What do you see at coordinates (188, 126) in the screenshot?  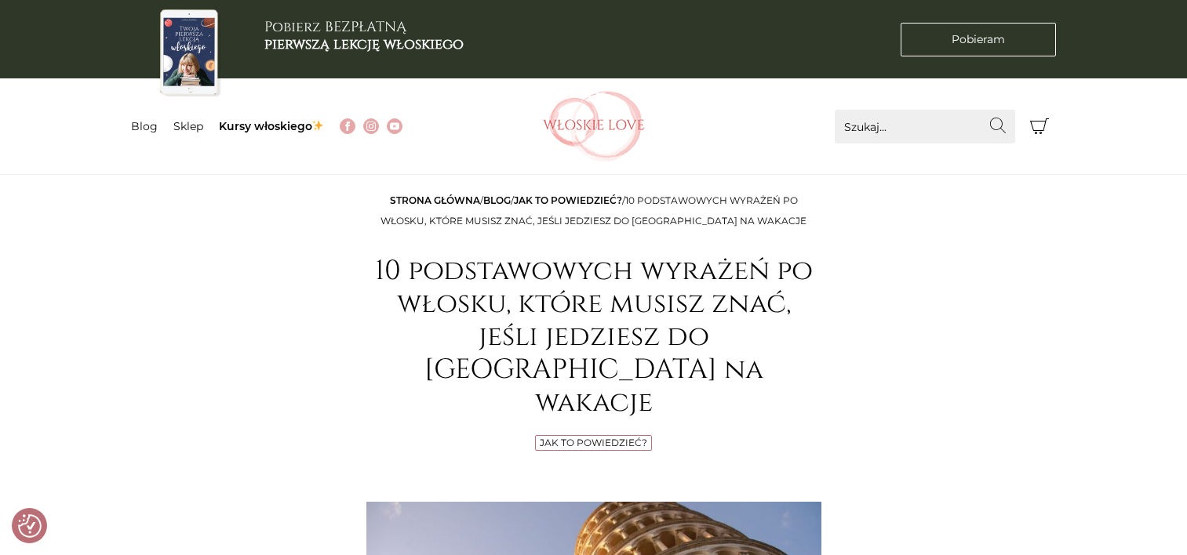 I see `a: Sklep` at bounding box center [188, 126].